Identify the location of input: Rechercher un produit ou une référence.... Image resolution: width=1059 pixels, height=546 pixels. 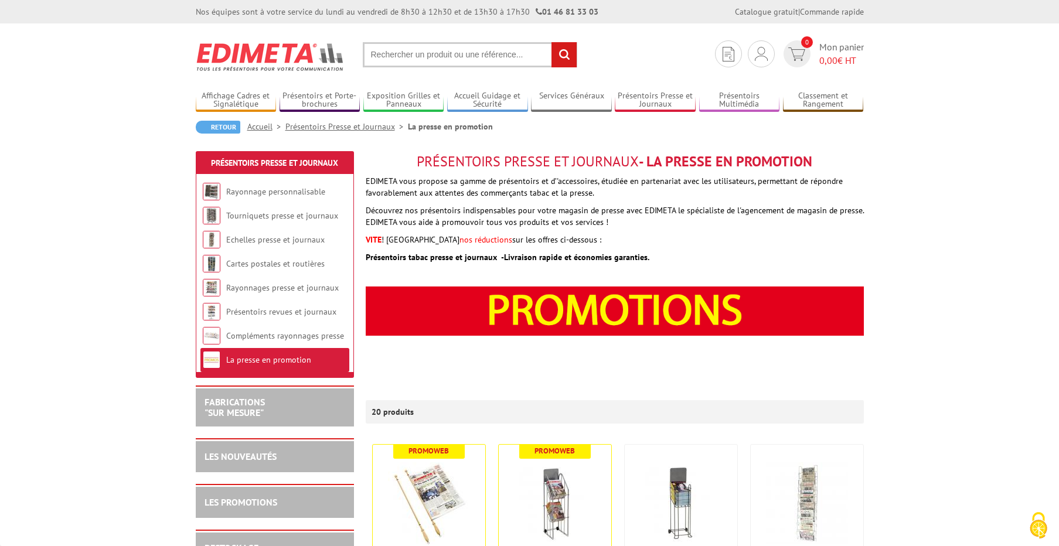
(470, 55).